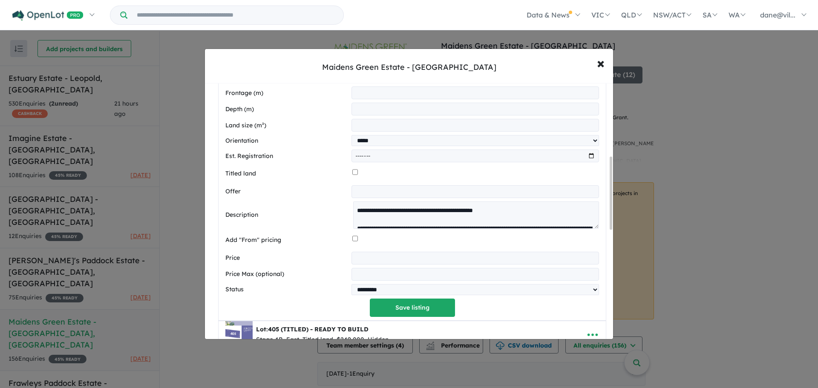  Describe the element at coordinates (239, 335) in the screenshot. I see `img: Maidens%20Green%20Estate%20-%20Moama%20-%20Lot%20405%20-TITLED-%20%20-%20READY%20TO%20BUILD___174...` at that location.